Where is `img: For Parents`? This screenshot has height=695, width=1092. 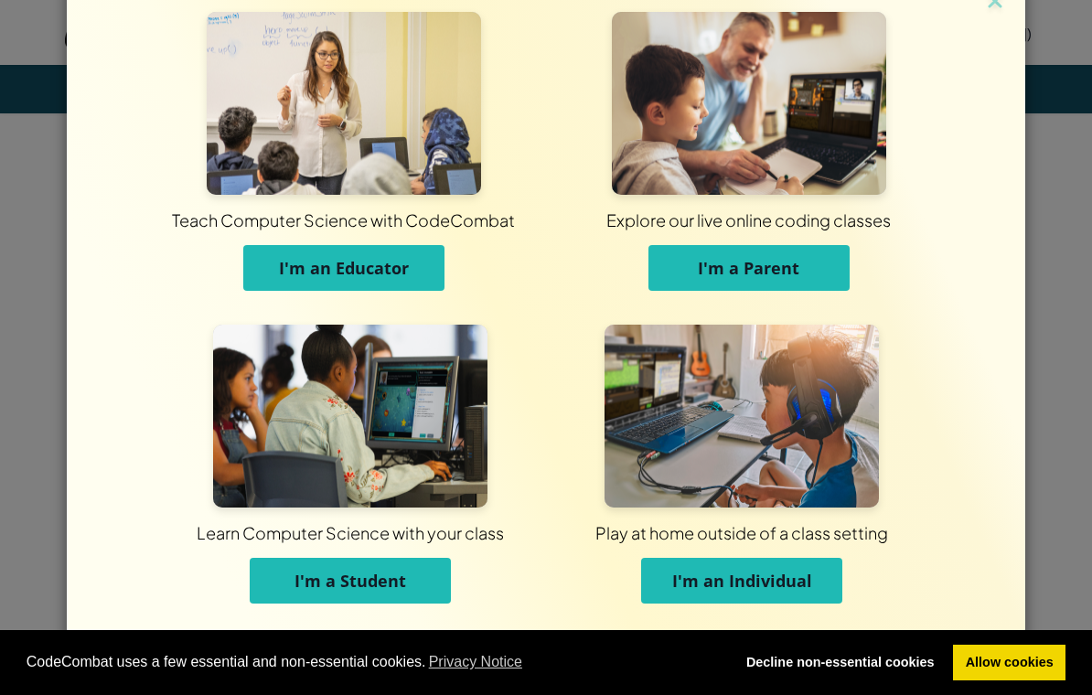 img: For Parents is located at coordinates (749, 103).